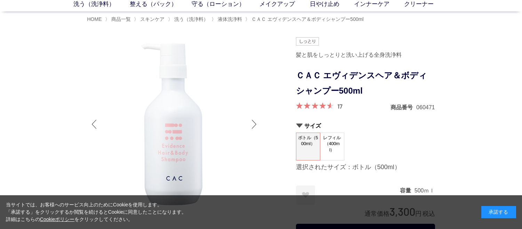  I want to click on span: スキンケア, so click(152, 19).